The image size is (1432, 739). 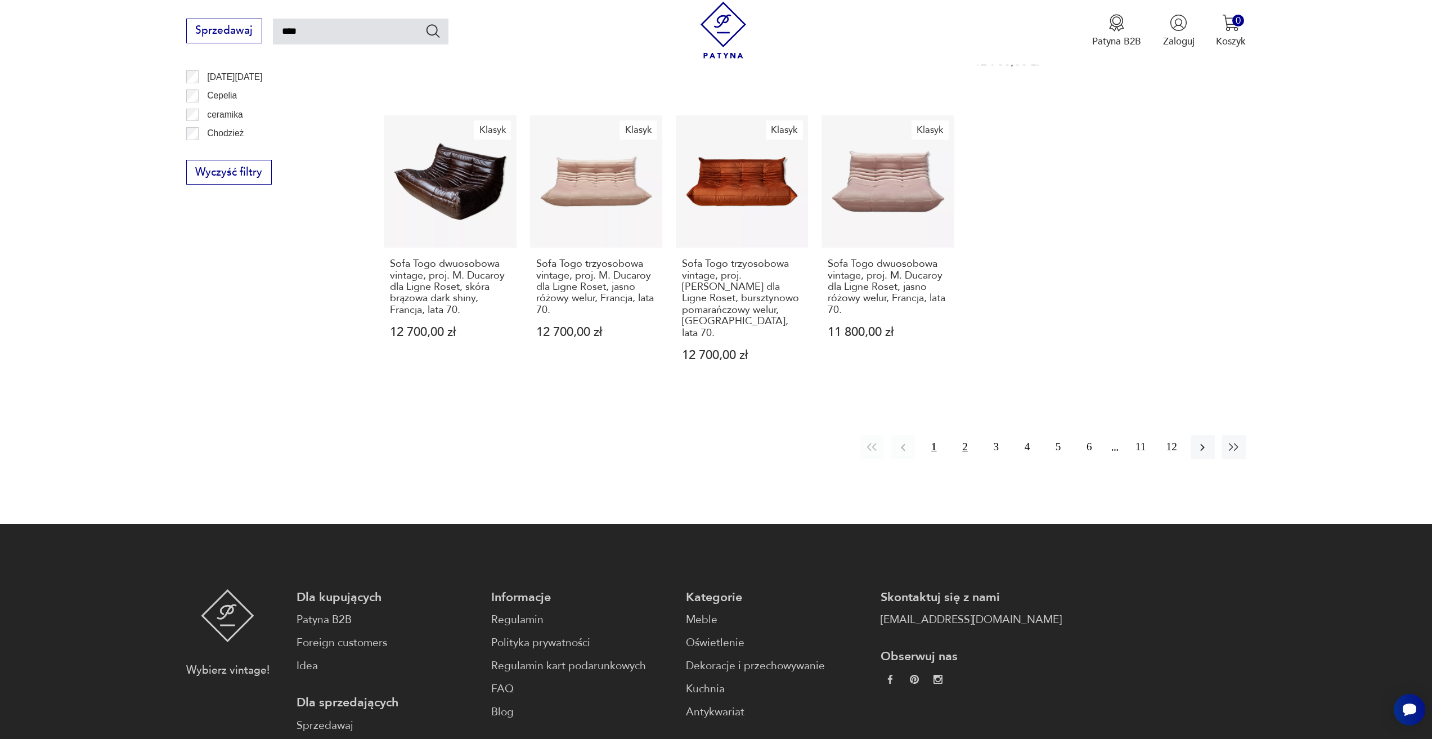 What do you see at coordinates (776, 597) in the screenshot?
I see `p: Kategorie` at bounding box center [776, 597].